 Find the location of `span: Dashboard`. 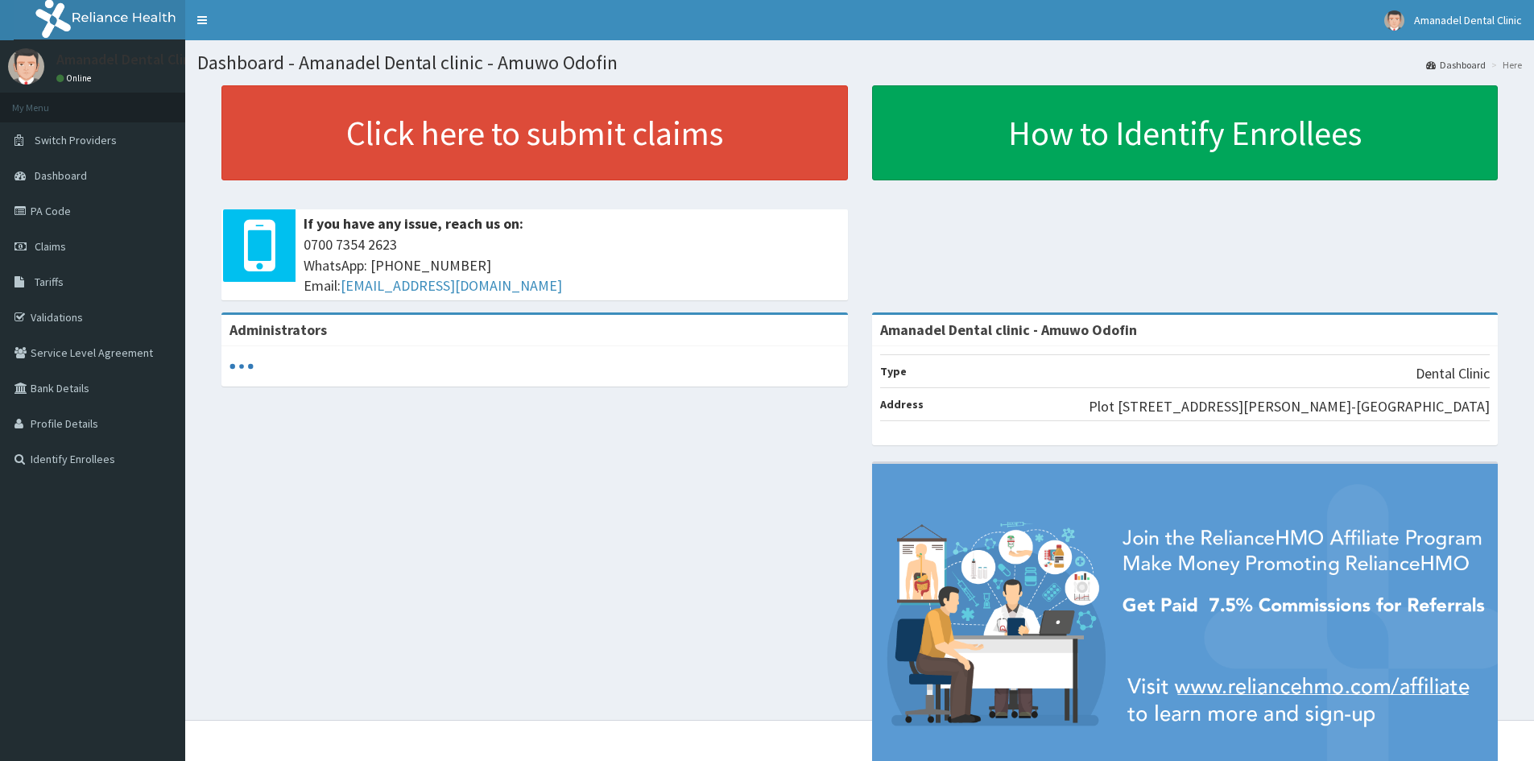

span: Dashboard is located at coordinates (60, 176).